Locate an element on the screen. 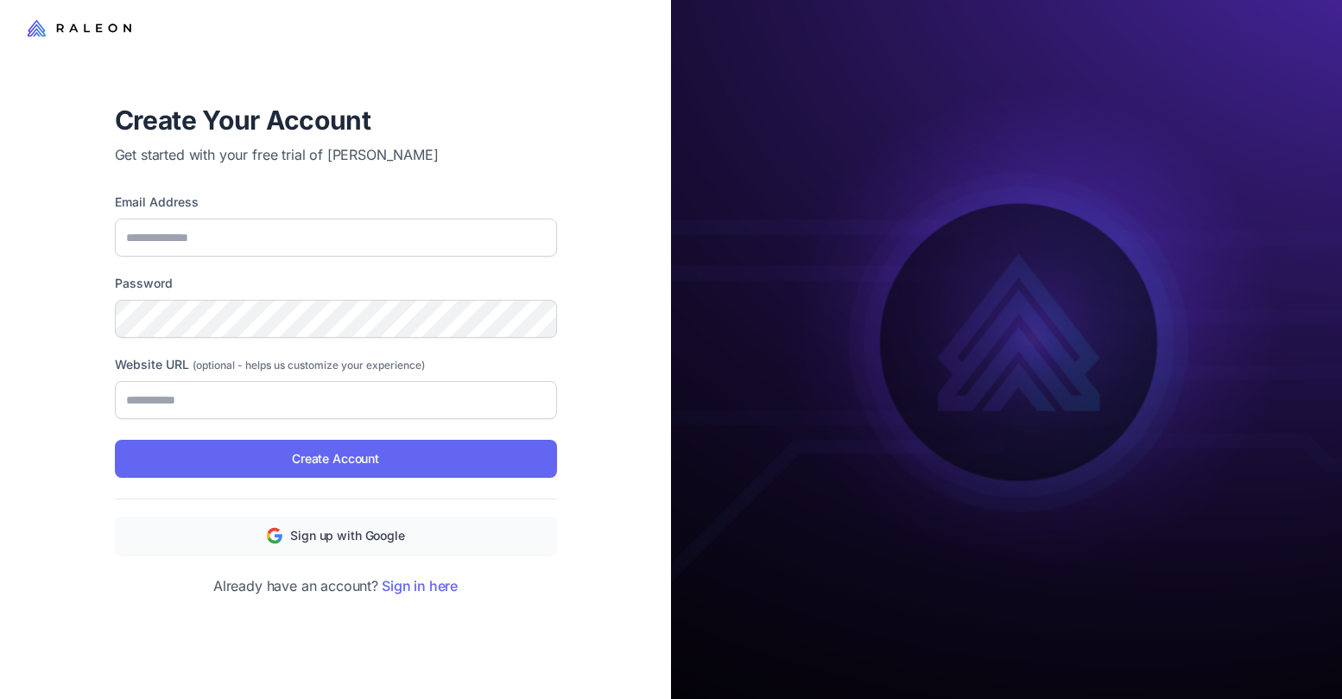 This screenshot has width=1342, height=699. h1: Create Your Account is located at coordinates (336, 120).